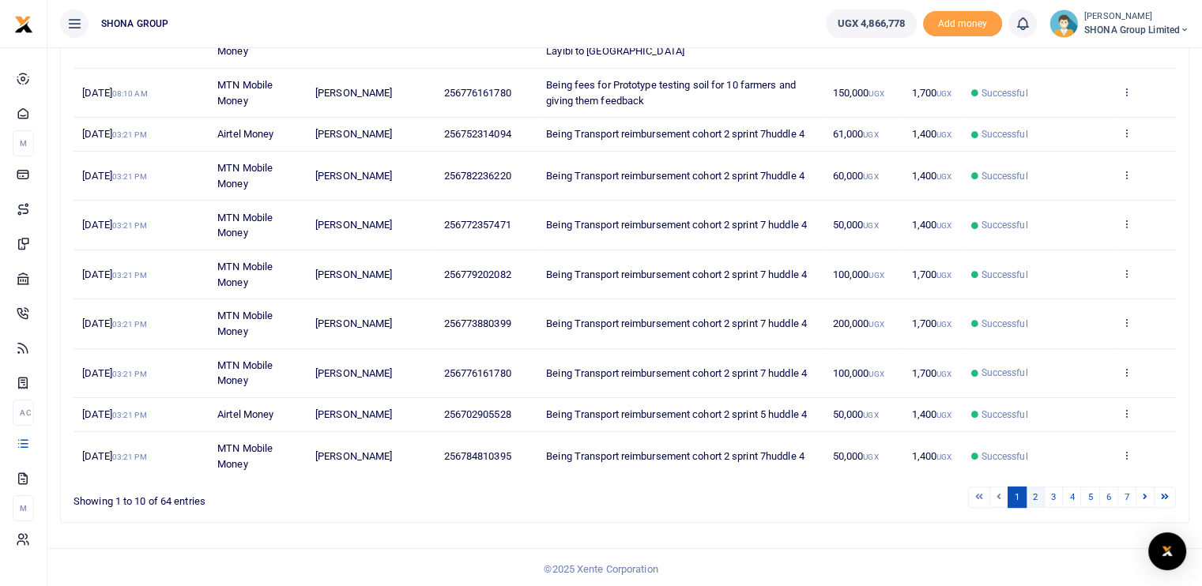  I want to click on a: logo-small logo-large logo-large, so click(24, 23).